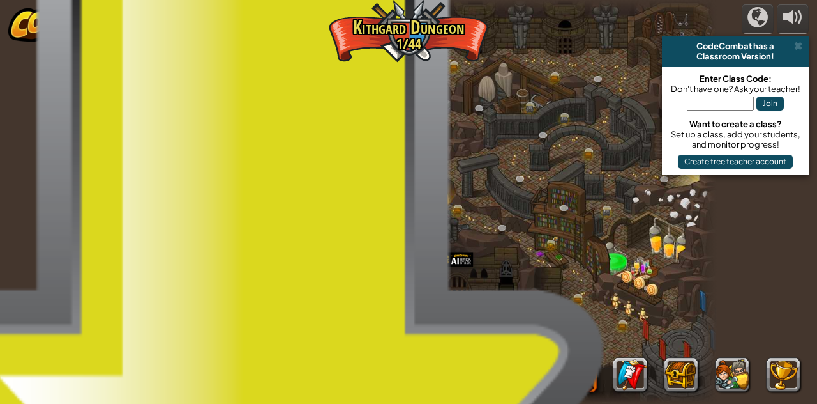  I want to click on button: Join, so click(770, 103).